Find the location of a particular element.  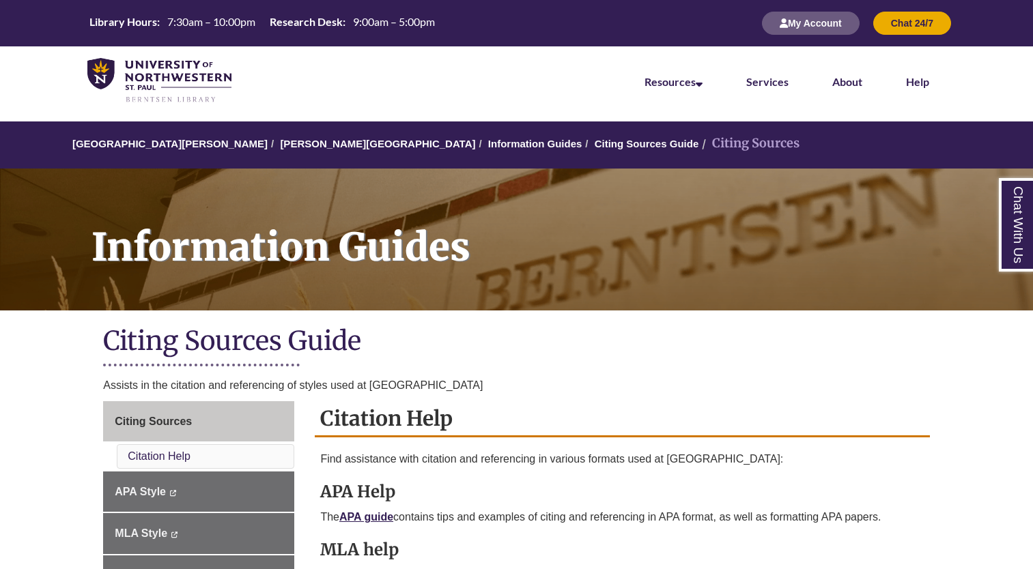

span: Citing Sources is located at coordinates (153, 421).